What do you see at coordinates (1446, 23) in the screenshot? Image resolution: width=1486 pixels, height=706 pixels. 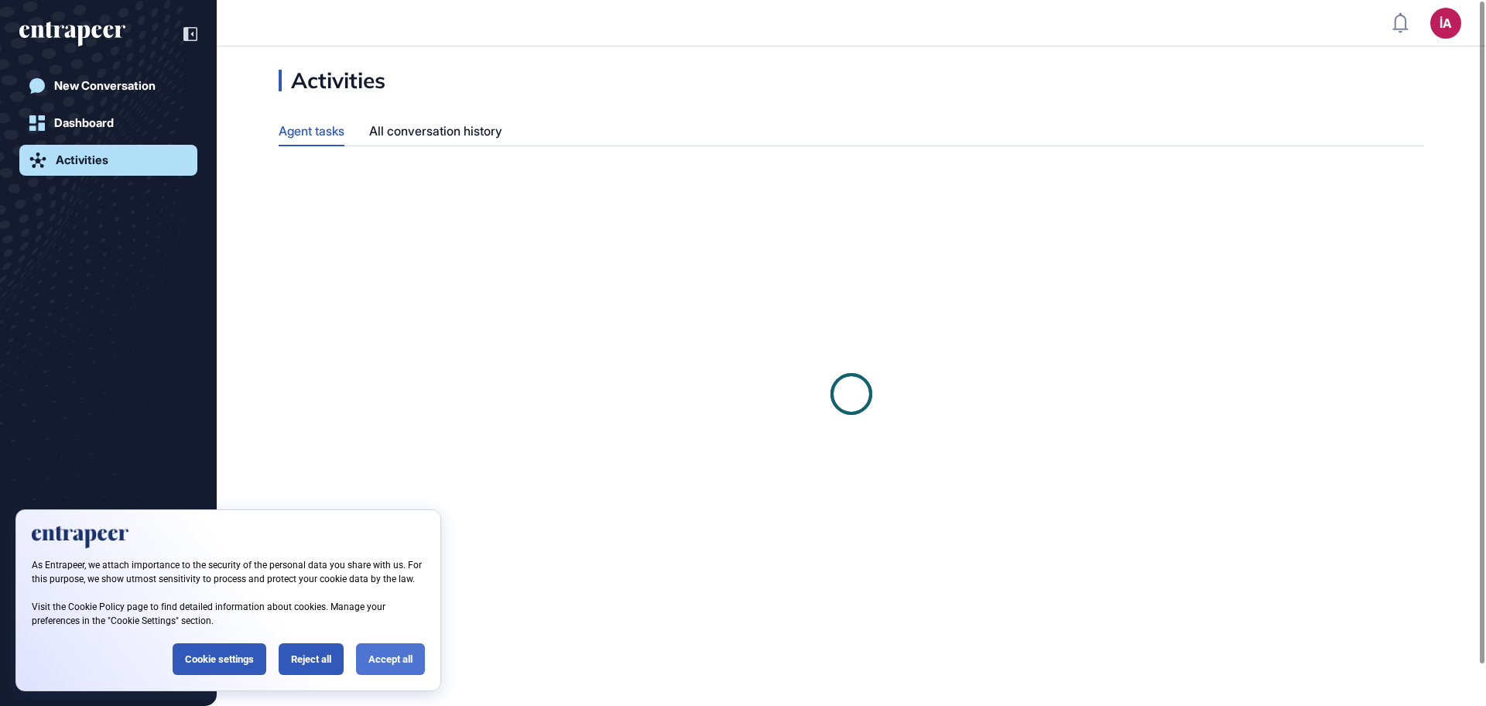 I see `div: İA` at bounding box center [1446, 23].